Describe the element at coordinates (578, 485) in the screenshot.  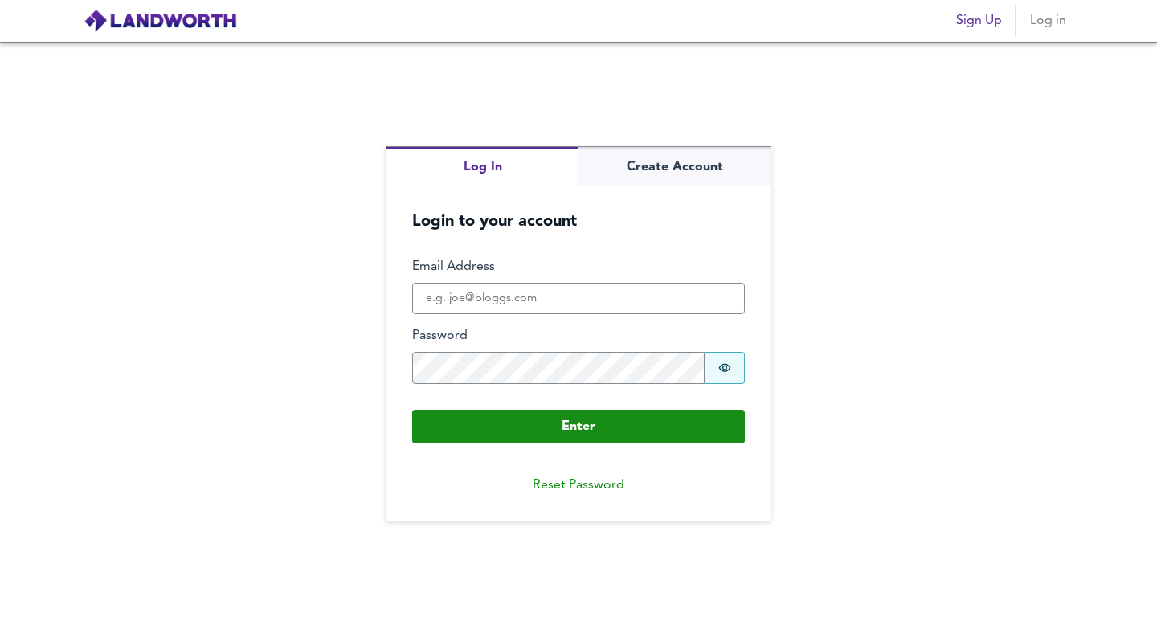
I see `button: Reset Password` at that location.